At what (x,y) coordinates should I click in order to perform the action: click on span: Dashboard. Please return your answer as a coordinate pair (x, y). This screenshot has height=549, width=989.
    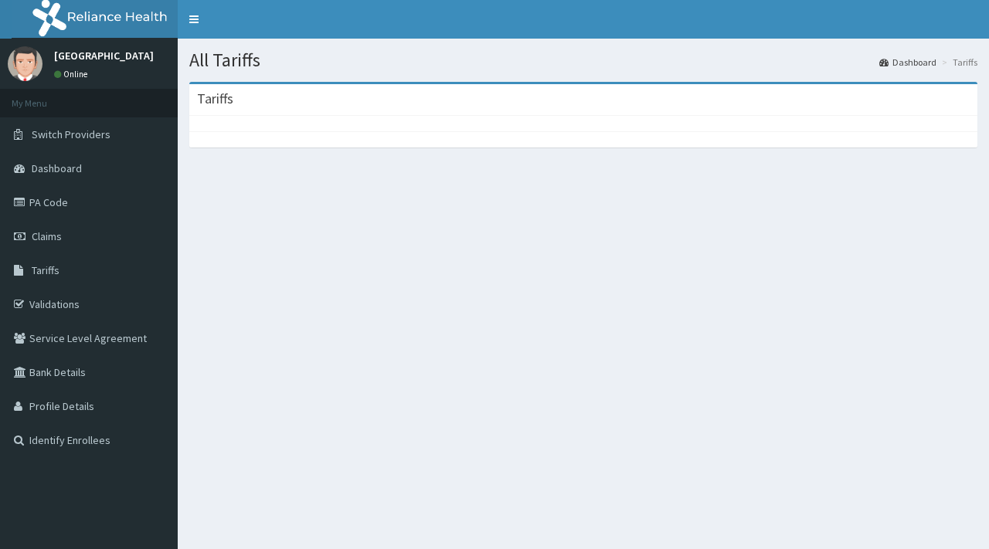
    Looking at the image, I should click on (56, 168).